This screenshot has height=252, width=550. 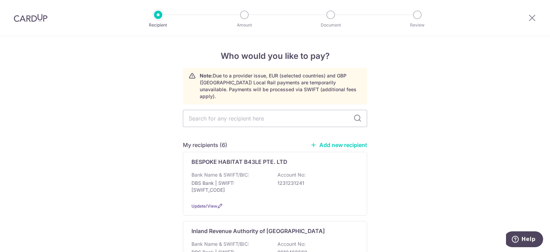 What do you see at coordinates (204, 206) in the screenshot?
I see `span: Update/View` at bounding box center [204, 206].